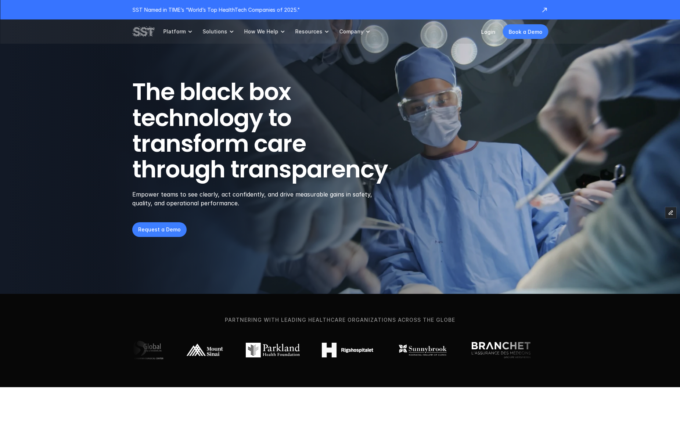 This screenshot has height=425, width=680. What do you see at coordinates (257, 199) in the screenshot?
I see `p: Empower teams to see clearly, act confidently, and drive measurable gains in safety, quality, and...` at bounding box center [257, 199].